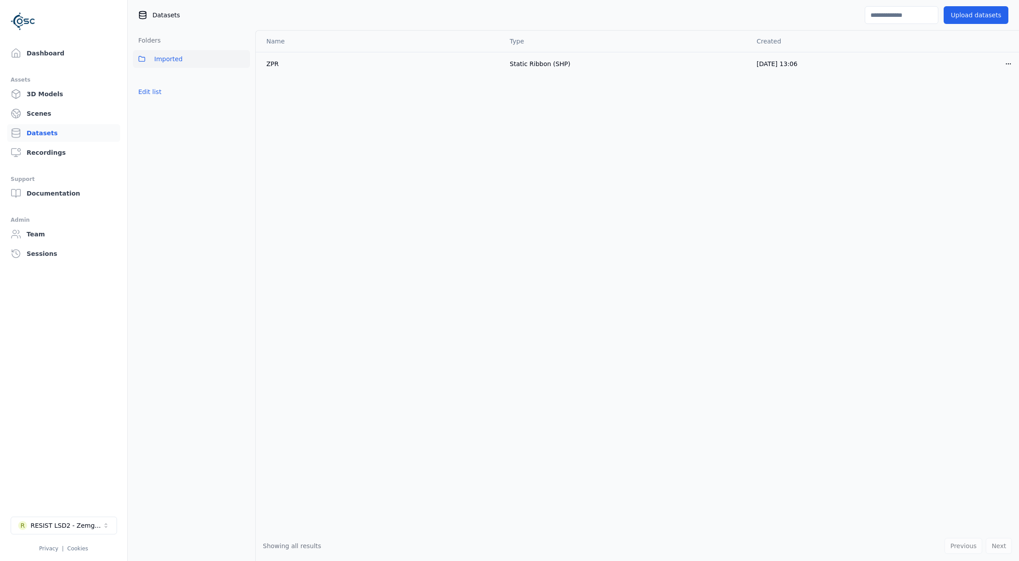  What do you see at coordinates (23, 525) in the screenshot?
I see `div: R` at bounding box center [23, 525].